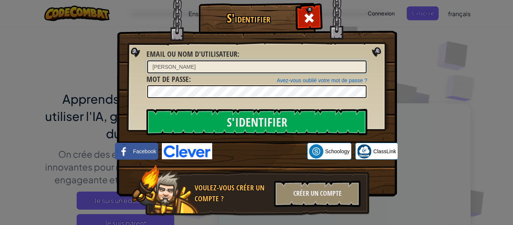 This screenshot has height=225, width=513. Describe the element at coordinates (257, 122) in the screenshot. I see `input: S'identifier` at that location.